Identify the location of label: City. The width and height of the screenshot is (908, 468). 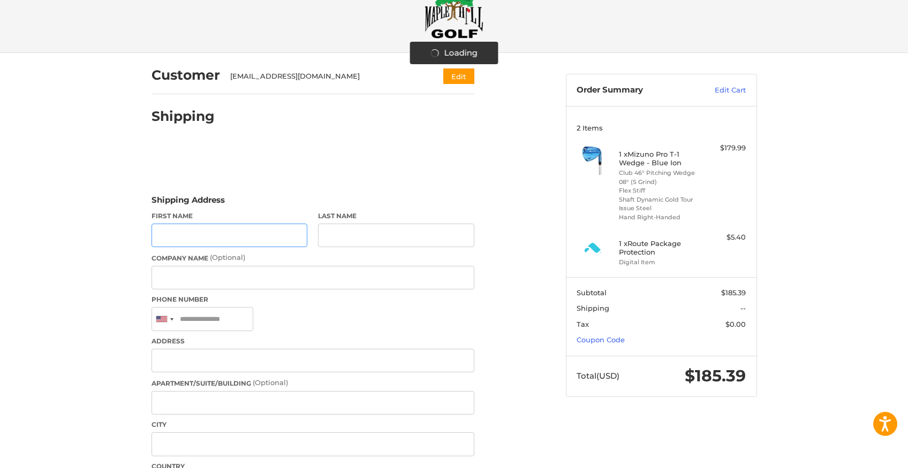
(313, 425).